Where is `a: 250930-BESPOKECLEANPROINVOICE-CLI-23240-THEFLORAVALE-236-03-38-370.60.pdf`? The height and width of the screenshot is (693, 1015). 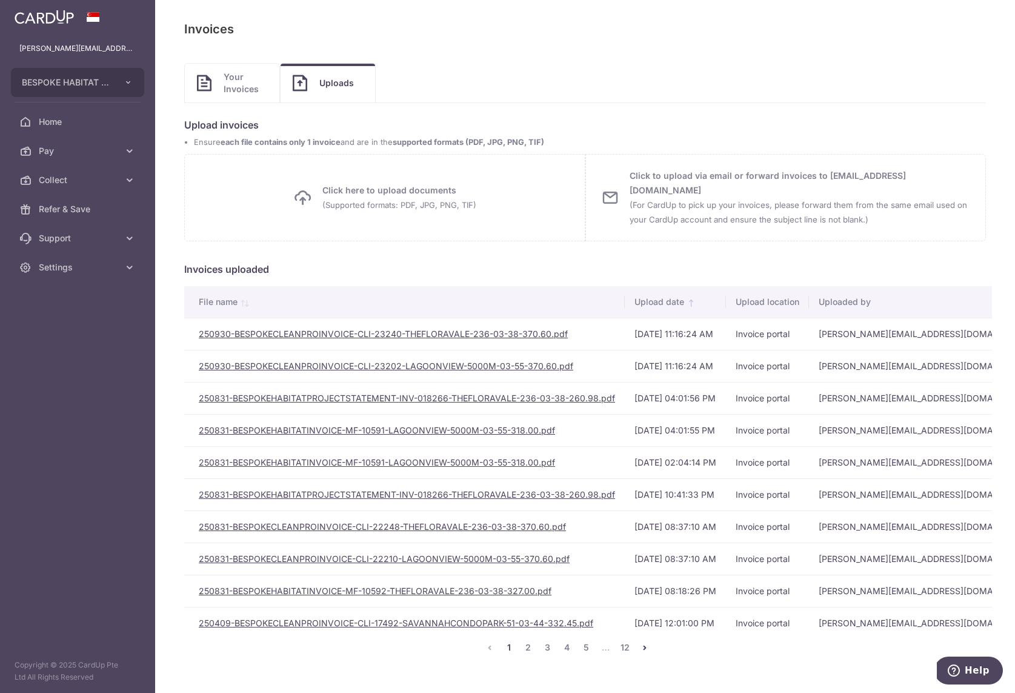 a: 250930-BESPOKECLEANPROINVOICE-CLI-23240-THEFLORAVALE-236-03-38-370.60.pdf is located at coordinates (383, 333).